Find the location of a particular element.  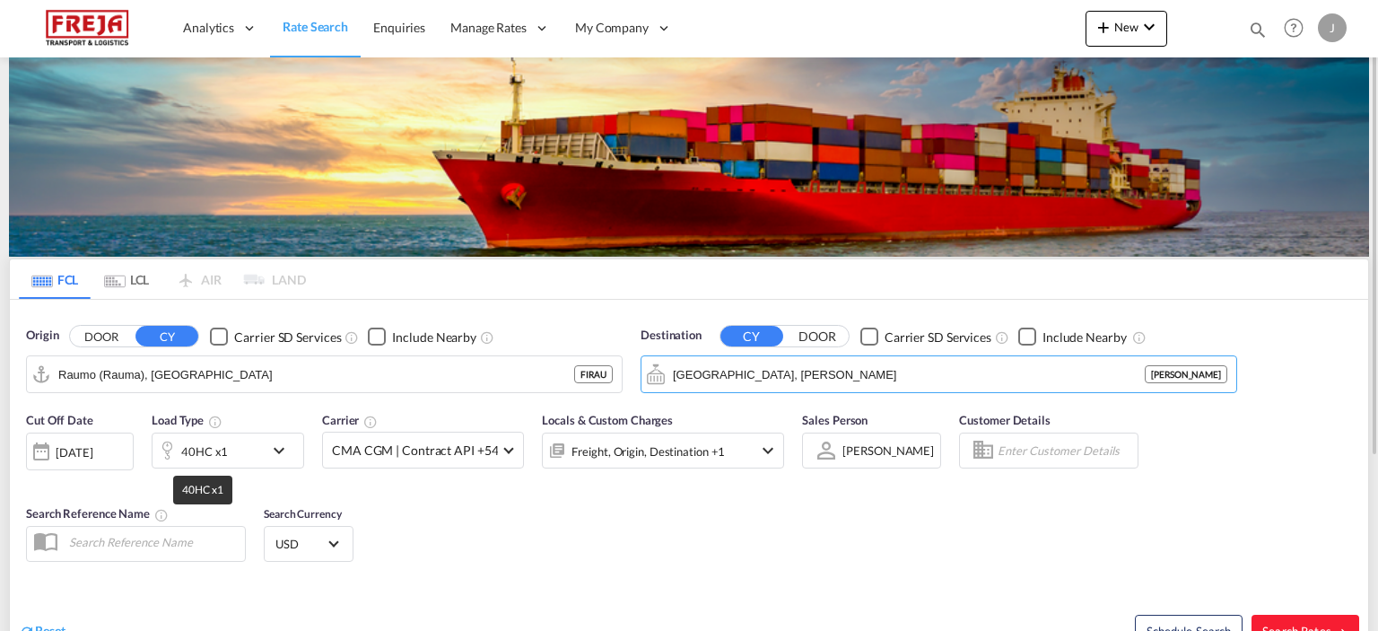

md-select: Select Currency: $ USDUnited States Dollar is located at coordinates (309, 543).